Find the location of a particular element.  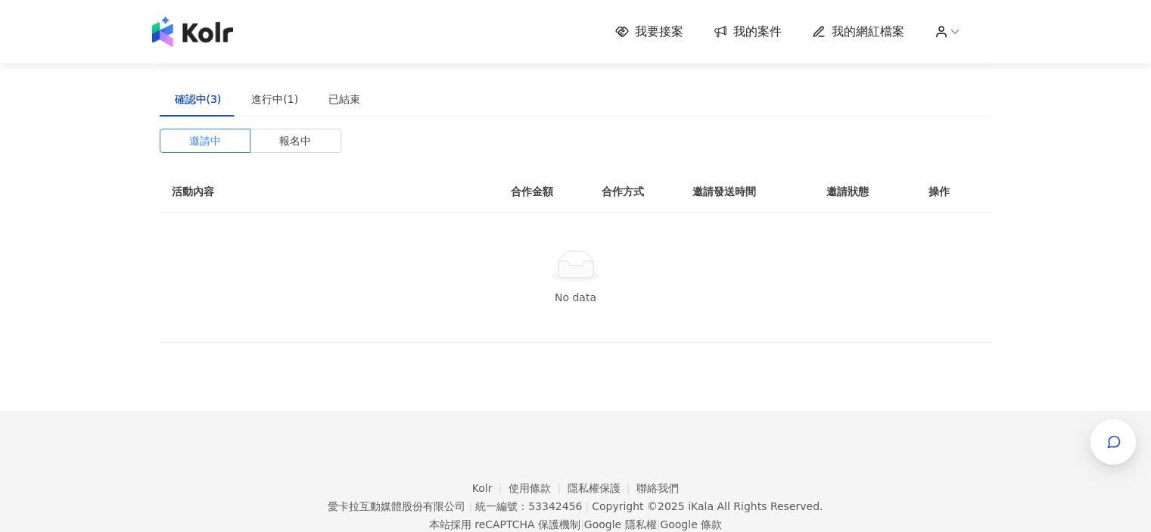

div: No data is located at coordinates (576, 297).